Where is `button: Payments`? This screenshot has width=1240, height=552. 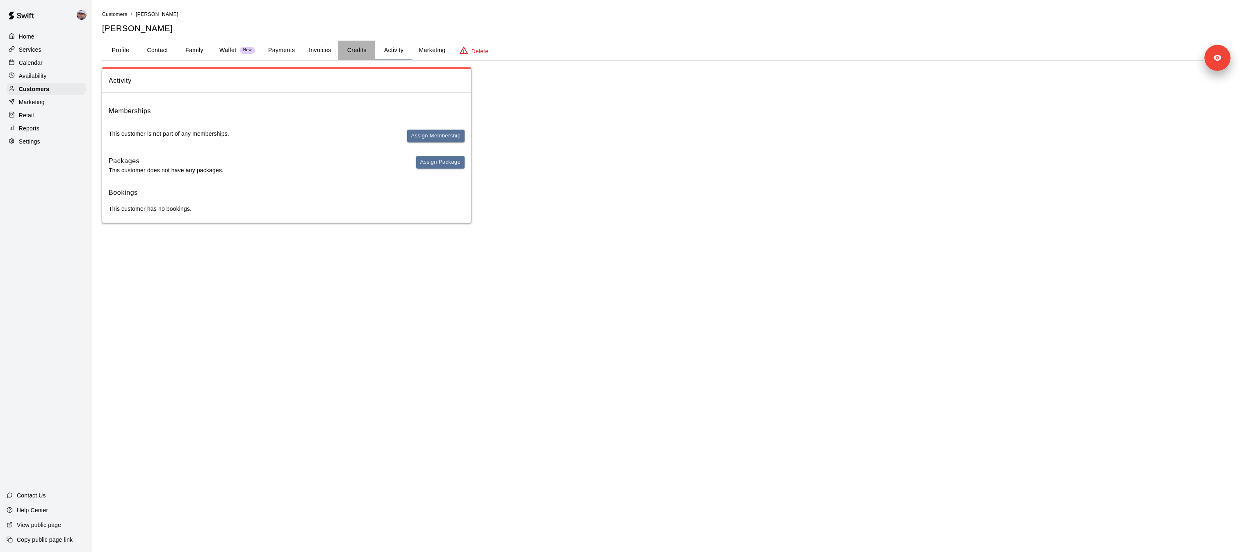 button: Payments is located at coordinates (281, 50).